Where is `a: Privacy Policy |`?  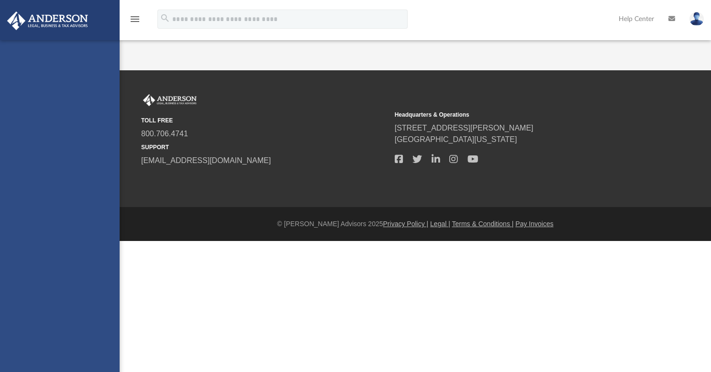 a: Privacy Policy | is located at coordinates (406, 224).